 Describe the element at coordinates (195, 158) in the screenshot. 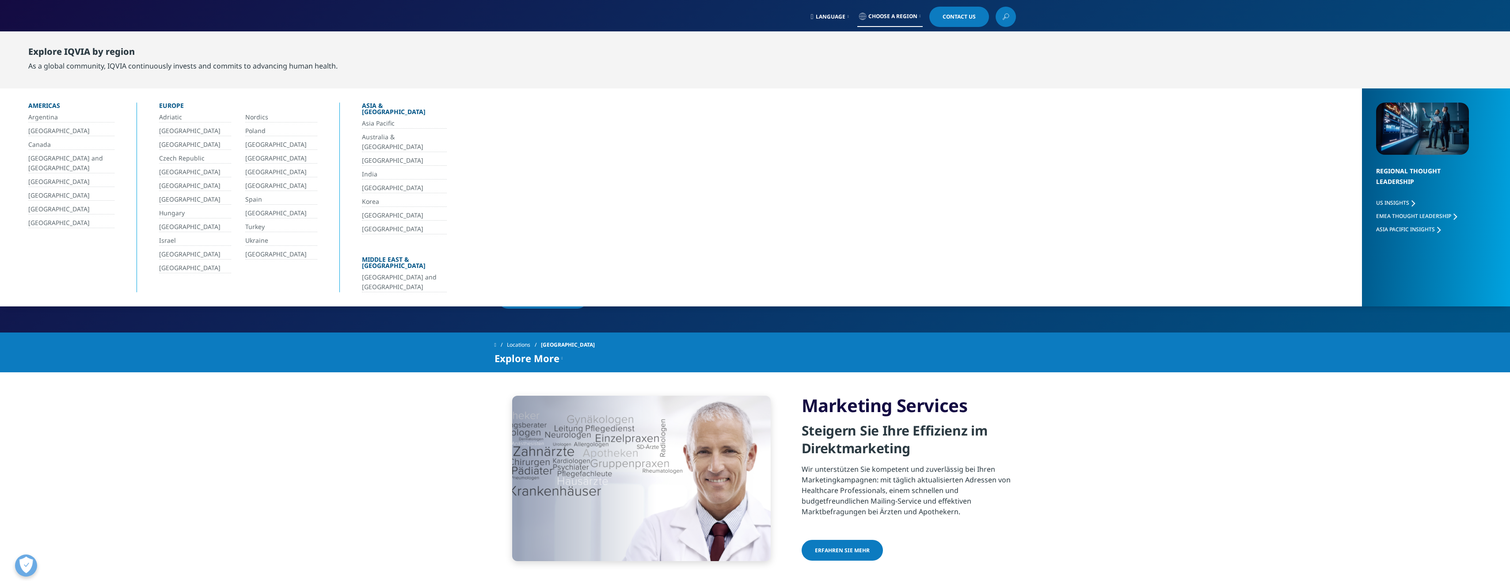

I see `a: Czech Republic` at that location.